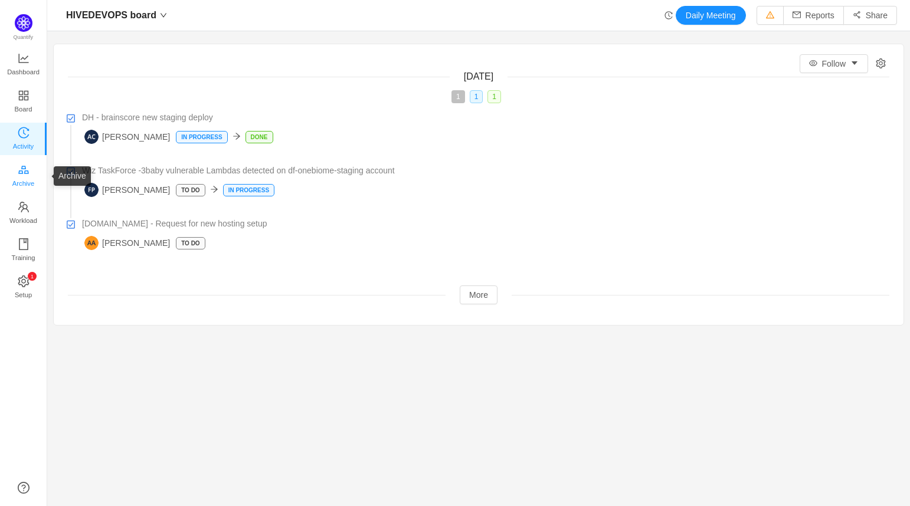 Image resolution: width=910 pixels, height=506 pixels. What do you see at coordinates (23, 146) in the screenshot?
I see `span: Activity` at bounding box center [23, 146].